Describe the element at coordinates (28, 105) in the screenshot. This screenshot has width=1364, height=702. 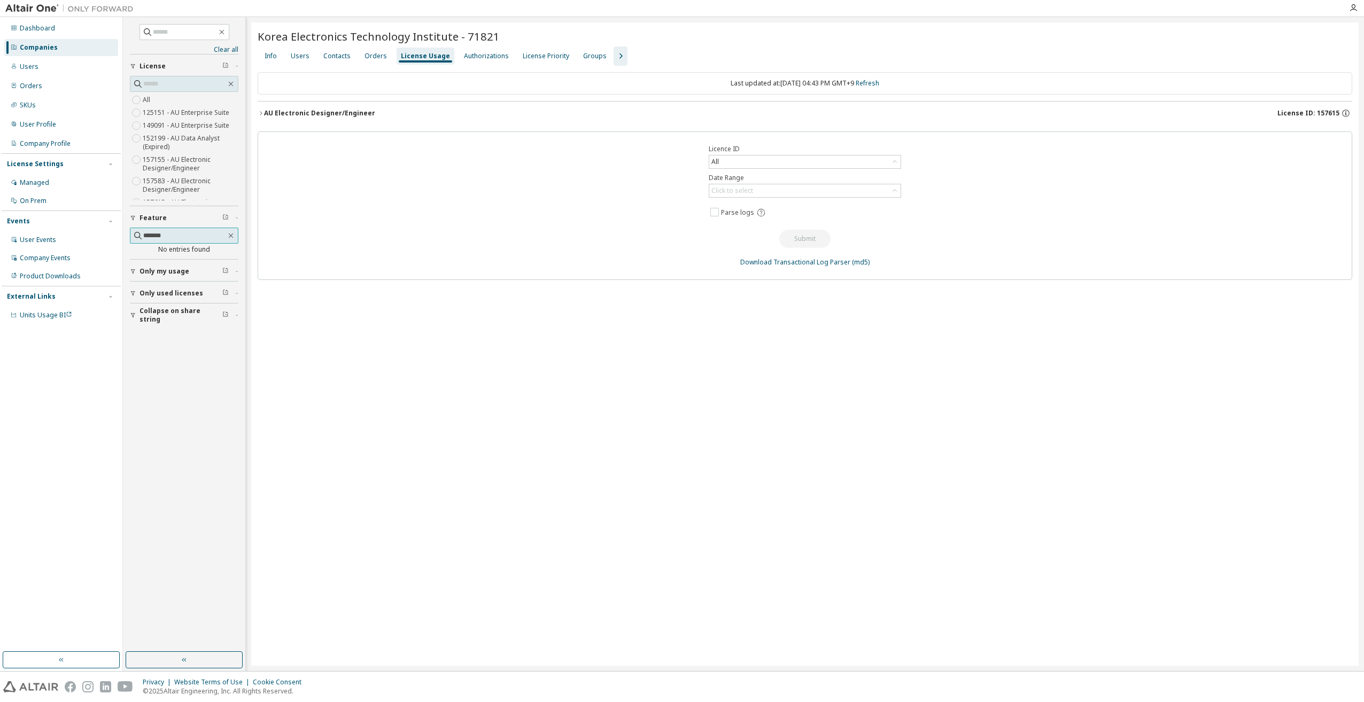
I see `div: SKUs` at that location.